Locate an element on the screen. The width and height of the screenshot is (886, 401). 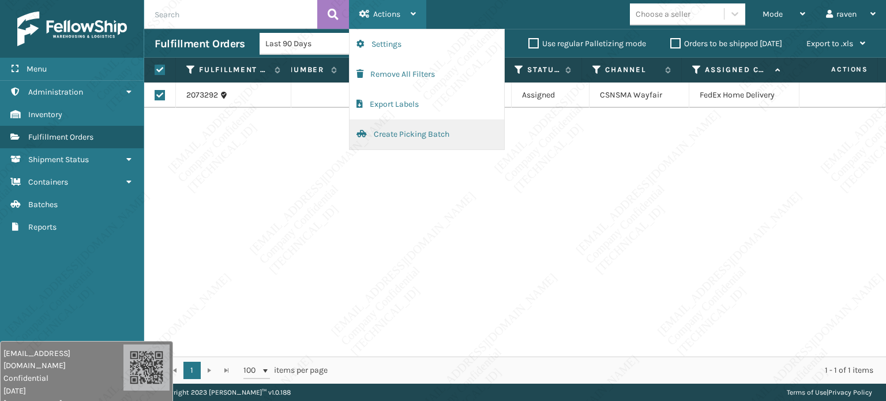
span: Mode is located at coordinates (772, 14).